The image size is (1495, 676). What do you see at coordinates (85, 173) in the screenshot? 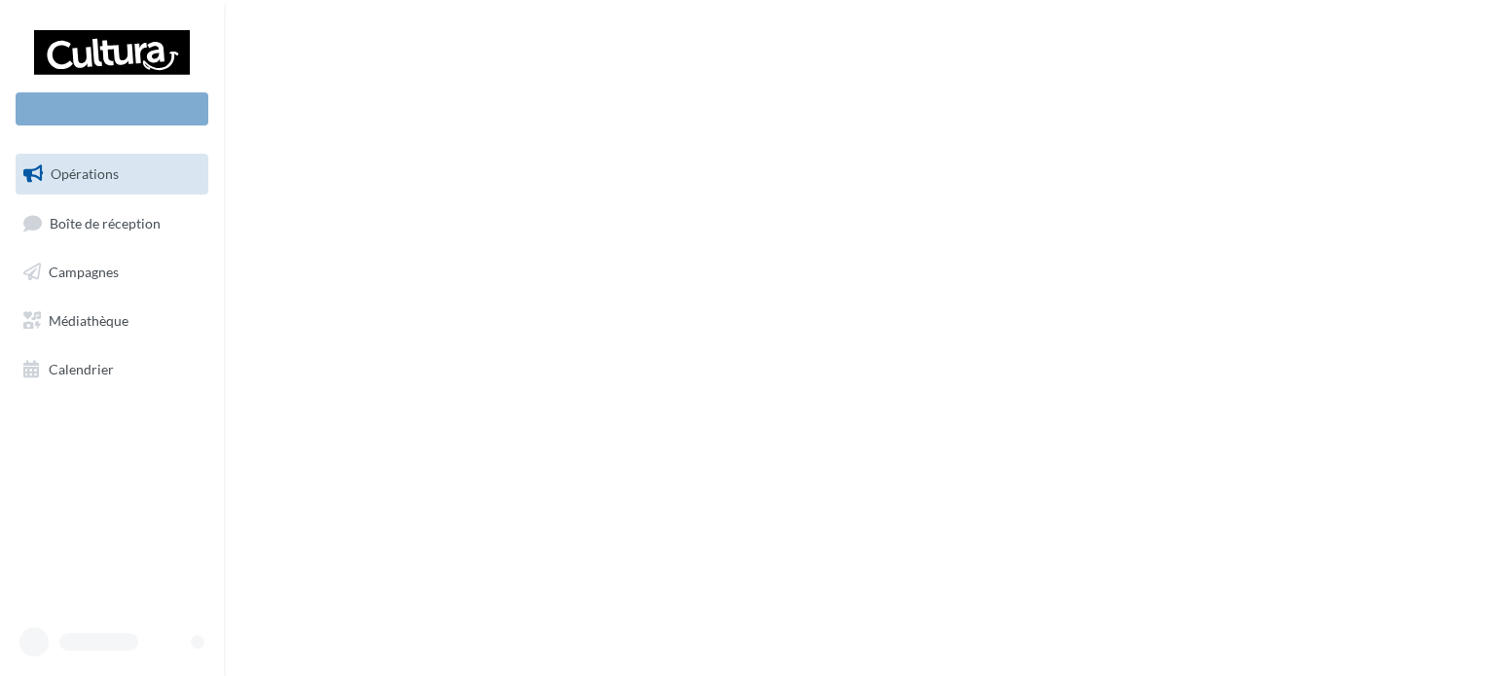
I see `span: Opérations` at bounding box center [85, 173].